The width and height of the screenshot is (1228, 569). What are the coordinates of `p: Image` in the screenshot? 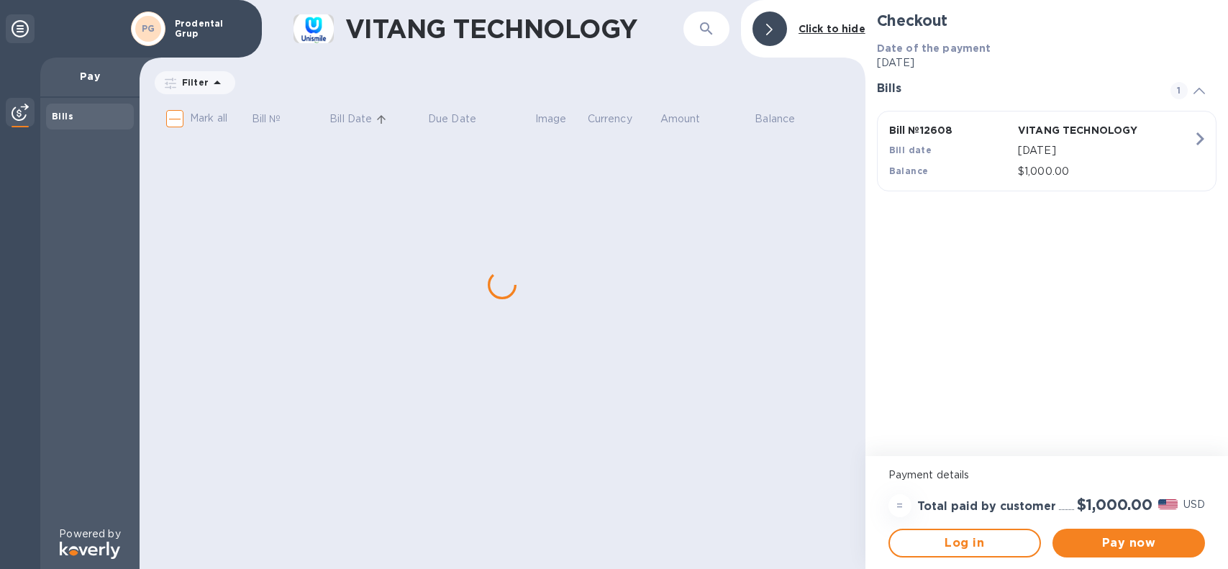 It's located at (551, 119).